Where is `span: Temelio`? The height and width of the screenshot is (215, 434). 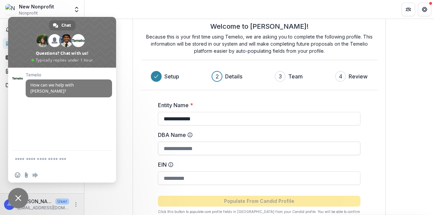
span: Temelio is located at coordinates (69, 75).